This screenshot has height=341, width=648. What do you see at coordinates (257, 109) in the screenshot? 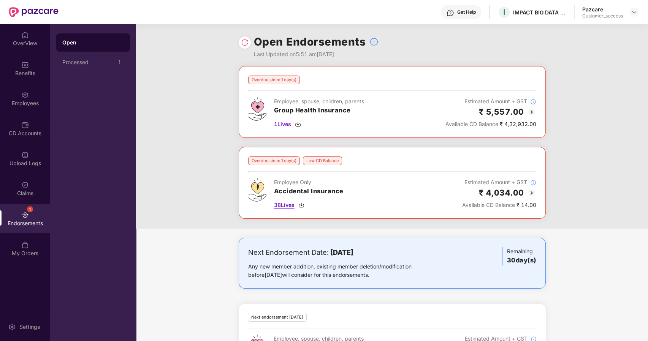
I see `img: svg+xml;base64,PHN2ZyB4bWxucz0iaHR0cDovL3d3dy53My5vcmcvMjAwMC9zdmciIHdpZHRoPSI0Ny43MTQiIGhlaWdodD...` at bounding box center [257, 109].